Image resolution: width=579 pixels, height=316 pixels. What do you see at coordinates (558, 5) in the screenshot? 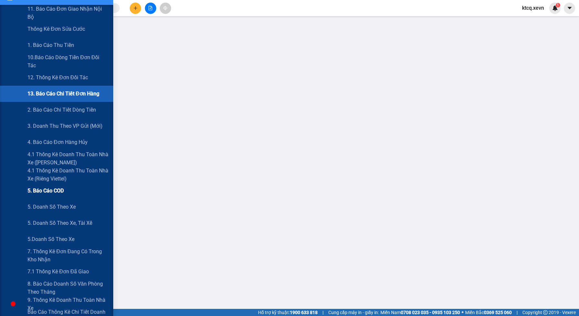
I see `sup: 1` at bounding box center [558, 5].